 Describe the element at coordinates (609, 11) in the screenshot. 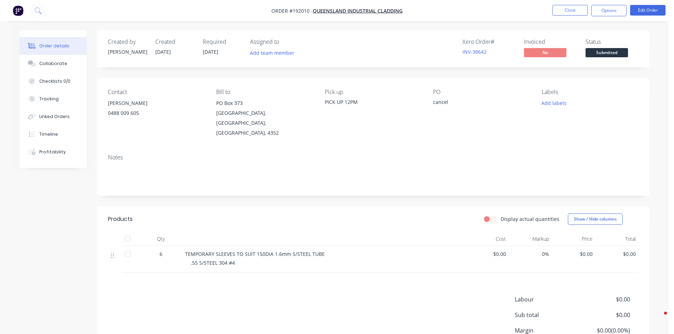

I see `button: Options` at that location.